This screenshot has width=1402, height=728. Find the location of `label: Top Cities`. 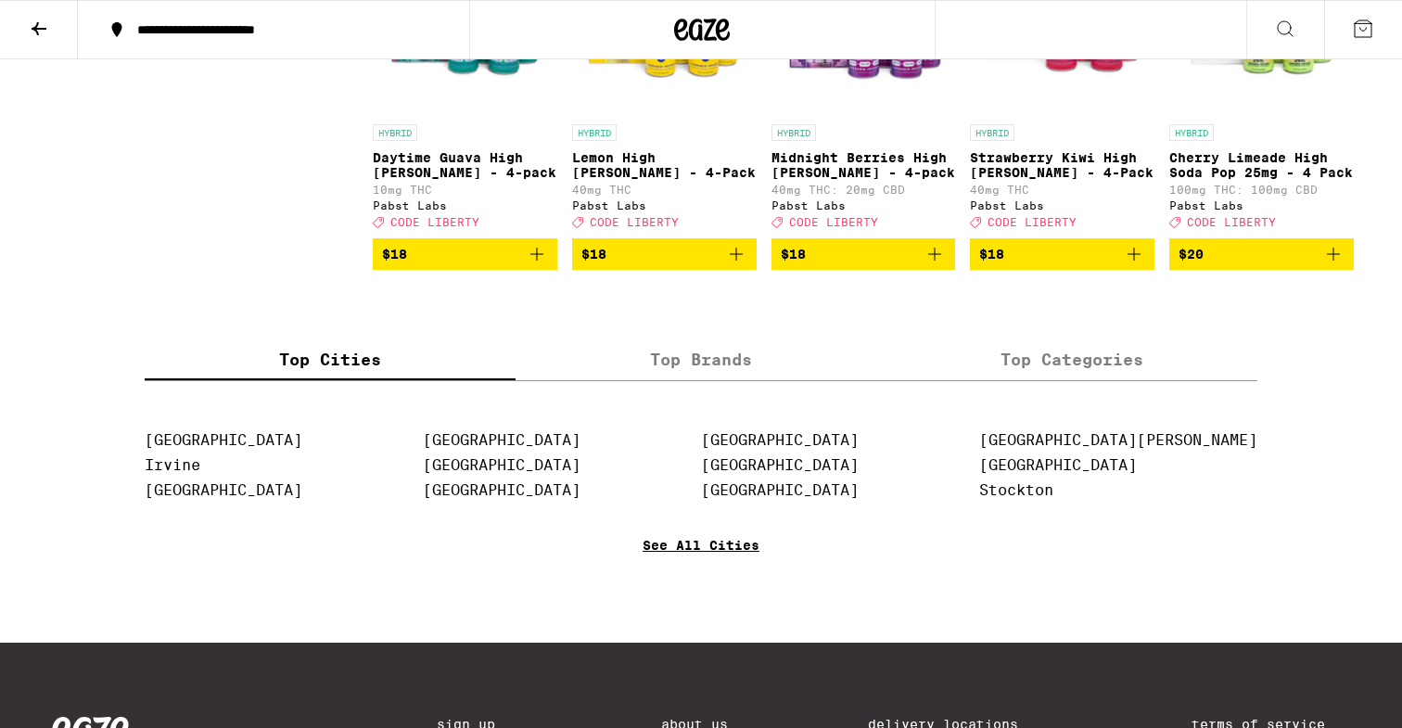

label: Top Cities is located at coordinates (330, 360).